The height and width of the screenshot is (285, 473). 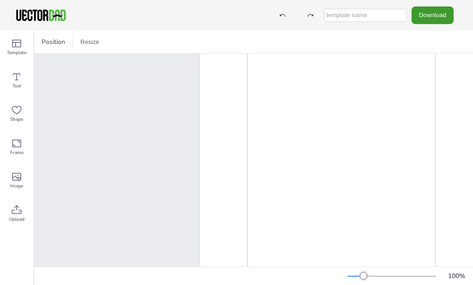 I want to click on span: Upload, so click(x=17, y=219).